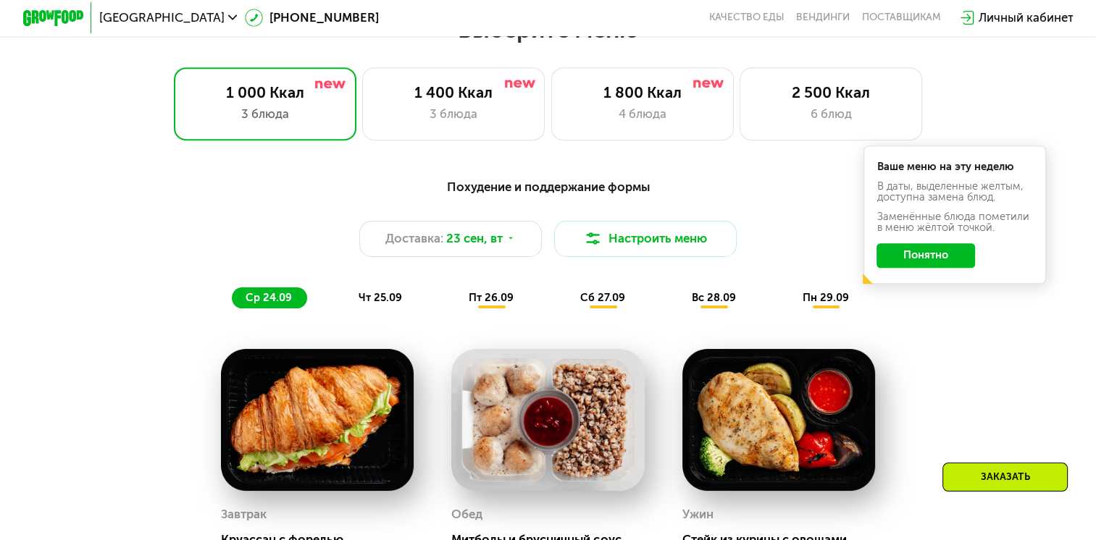  Describe the element at coordinates (826, 298) in the screenshot. I see `span: пн 29.09` at that location.